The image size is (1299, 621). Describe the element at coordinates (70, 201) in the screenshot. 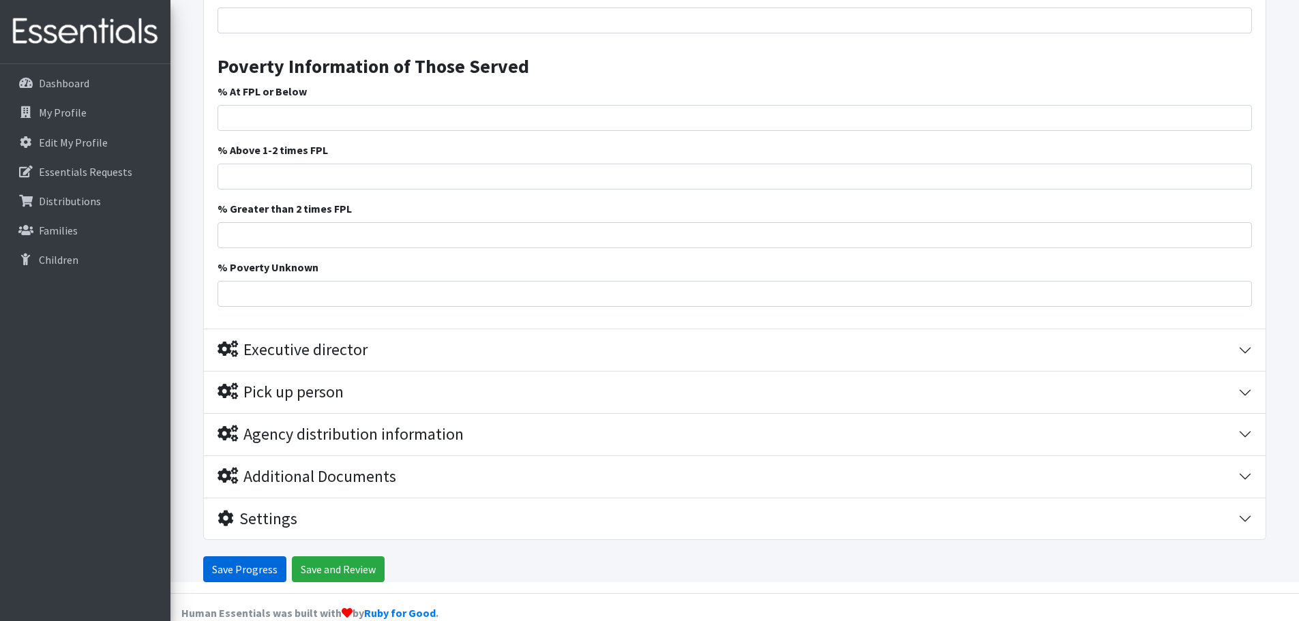

I see `p: Distributions` at that location.